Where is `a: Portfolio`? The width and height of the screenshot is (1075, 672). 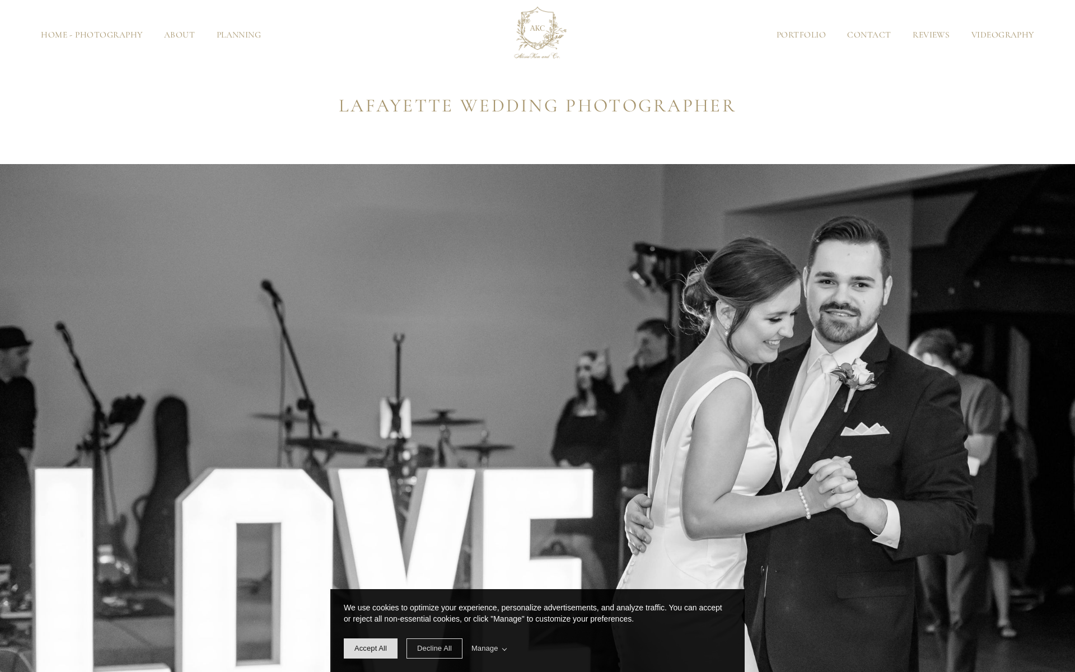 a: Portfolio is located at coordinates (801, 35).